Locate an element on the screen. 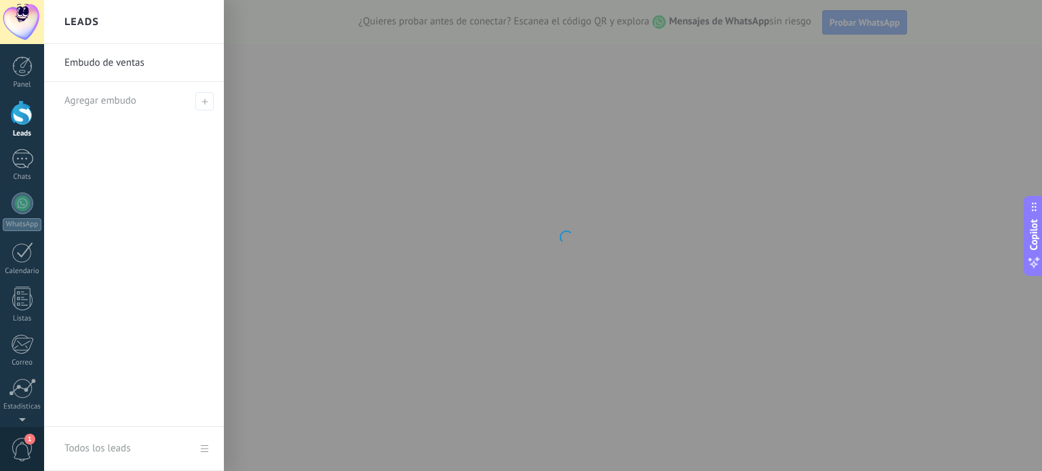  h2: Leads is located at coordinates (81, 22).